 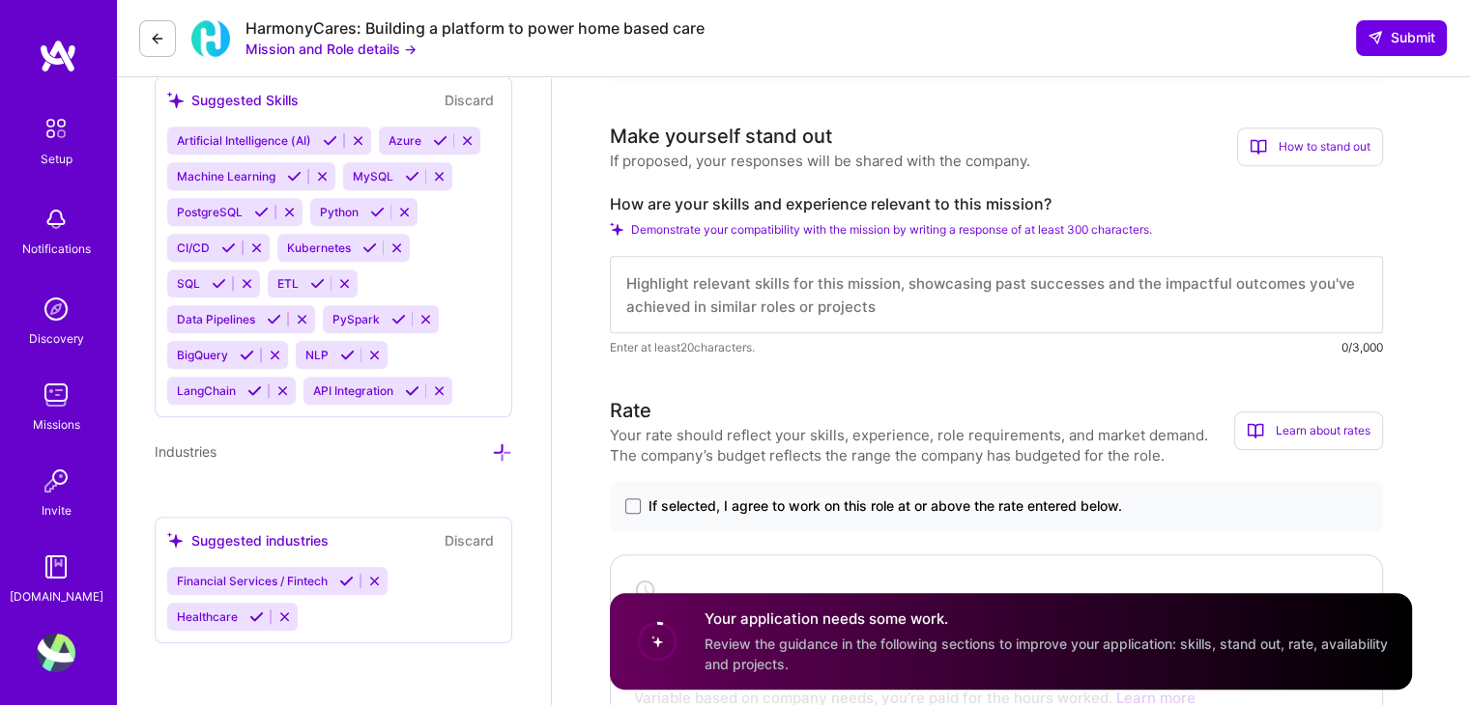 What do you see at coordinates (244, 140) in the screenshot?
I see `span: Artificial Intelligence (AI)` at bounding box center [244, 140].